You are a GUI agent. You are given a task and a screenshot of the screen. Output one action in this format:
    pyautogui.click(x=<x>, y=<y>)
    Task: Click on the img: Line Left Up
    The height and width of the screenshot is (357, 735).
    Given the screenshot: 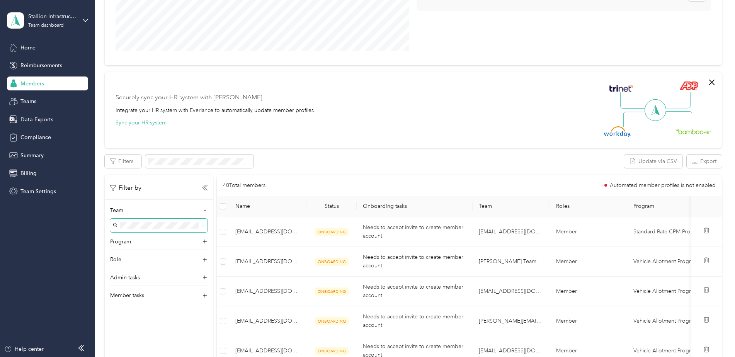 What is the action you would take?
    pyautogui.click(x=634, y=101)
    